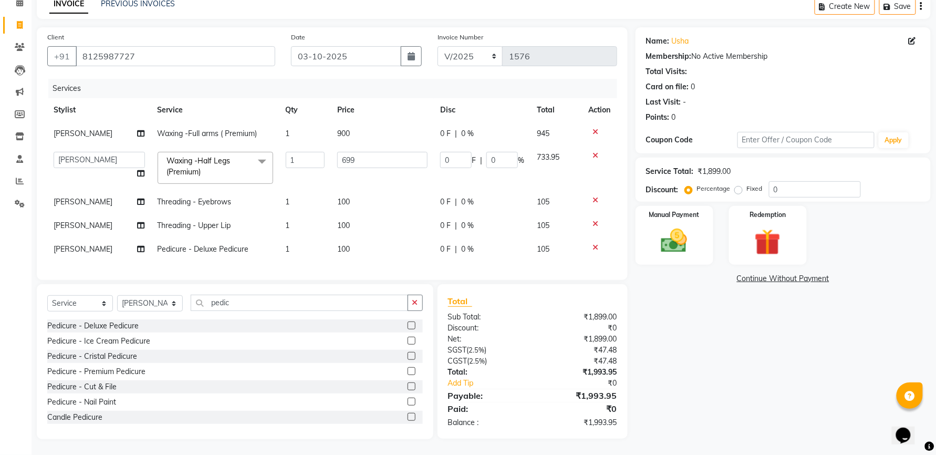 The width and height of the screenshot is (936, 455). Describe the element at coordinates (755, 189) in the screenshot. I see `label: Fixed` at that location.